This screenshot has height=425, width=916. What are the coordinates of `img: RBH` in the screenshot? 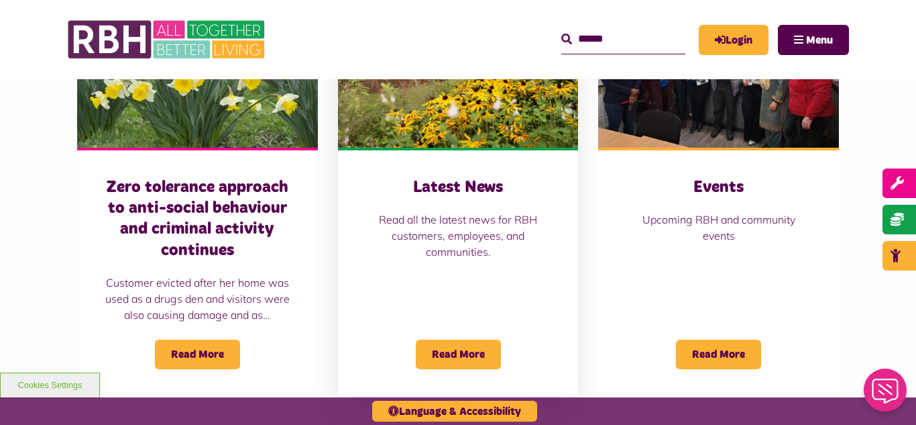 It's located at (168, 40).